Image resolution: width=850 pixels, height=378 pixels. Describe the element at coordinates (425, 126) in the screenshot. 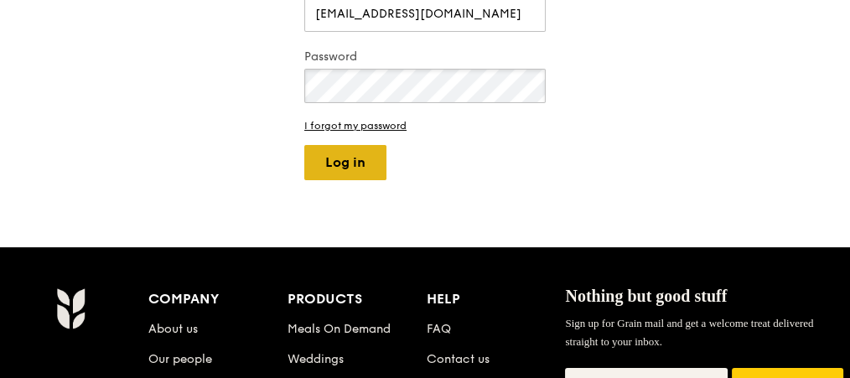

I see `a: I forgot my password` at that location.